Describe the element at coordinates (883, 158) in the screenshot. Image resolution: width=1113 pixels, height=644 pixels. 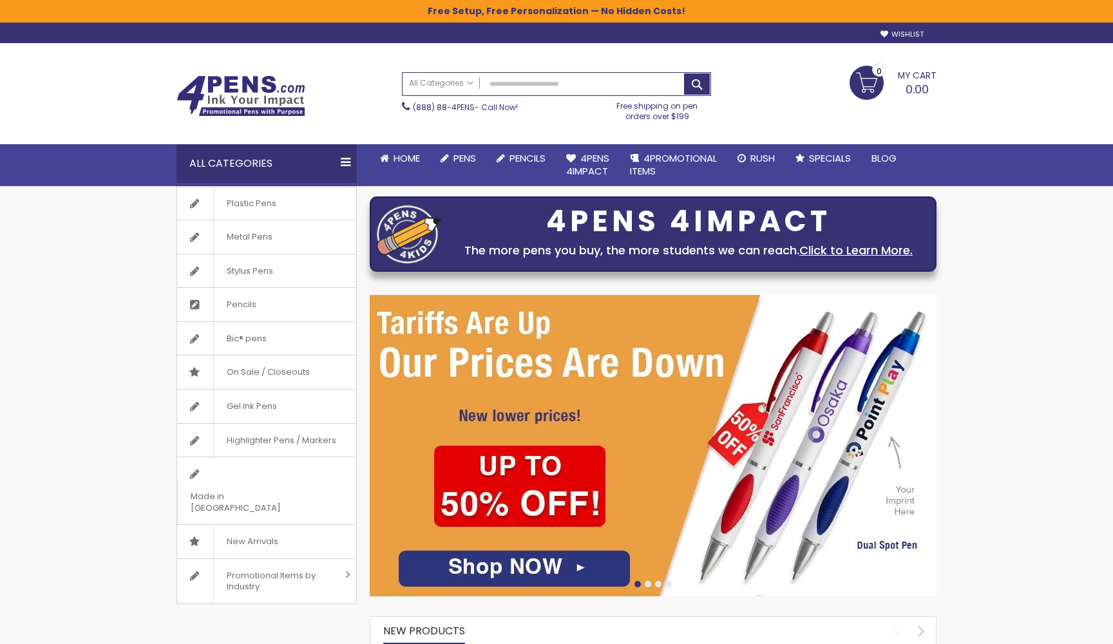
I see `span: Blog` at that location.